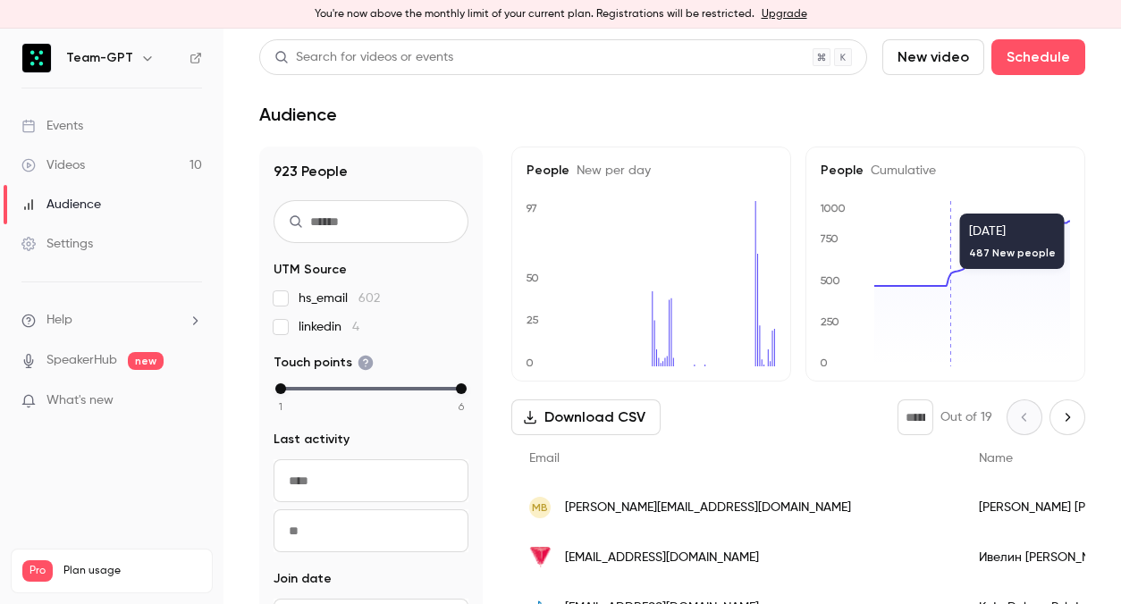  I want to click on span: Last activity, so click(311, 440).